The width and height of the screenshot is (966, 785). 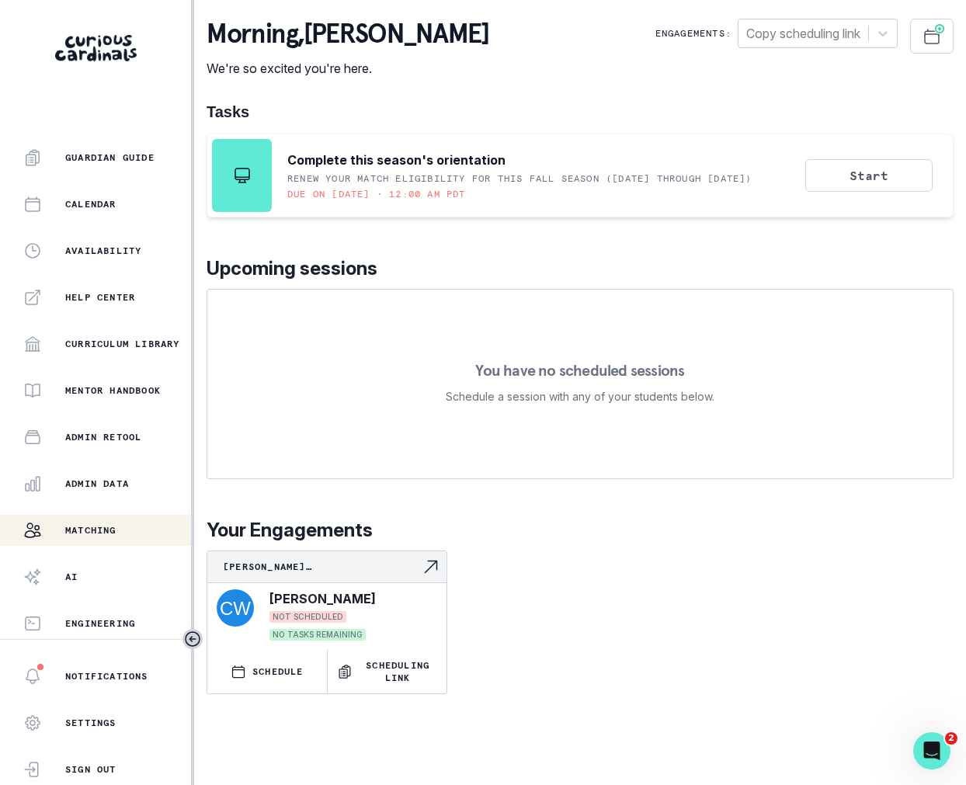 I want to click on p: Admin Retool, so click(x=103, y=437).